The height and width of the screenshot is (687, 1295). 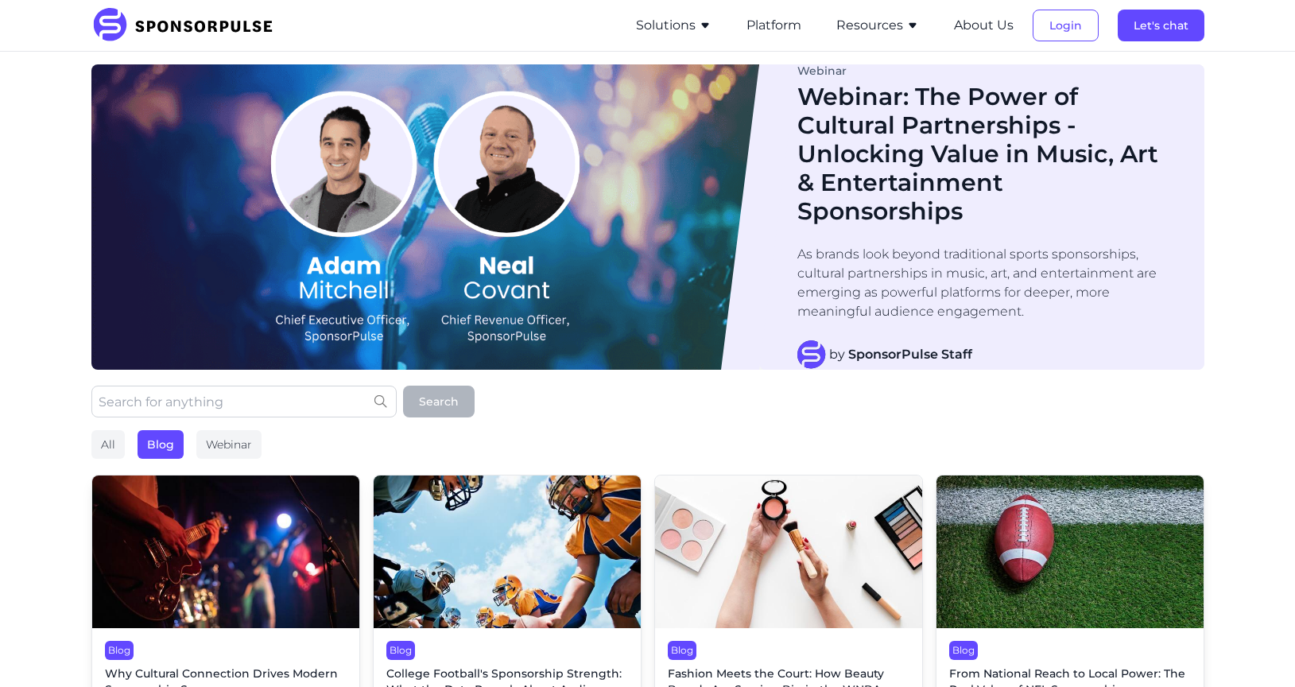 I want to click on a: Blog ImageWebinarWebinar: The Power of Cultural Partnerships - Unlocking Value in Music, Art & En..., so click(x=648, y=217).